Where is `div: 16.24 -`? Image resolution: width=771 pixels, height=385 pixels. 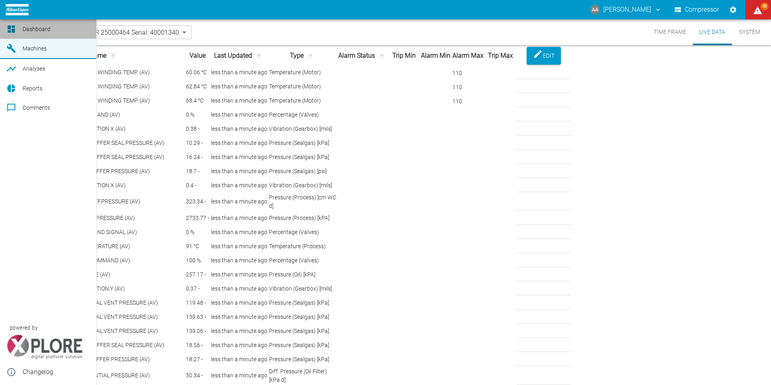
div: 16.24 - is located at coordinates (197, 157).